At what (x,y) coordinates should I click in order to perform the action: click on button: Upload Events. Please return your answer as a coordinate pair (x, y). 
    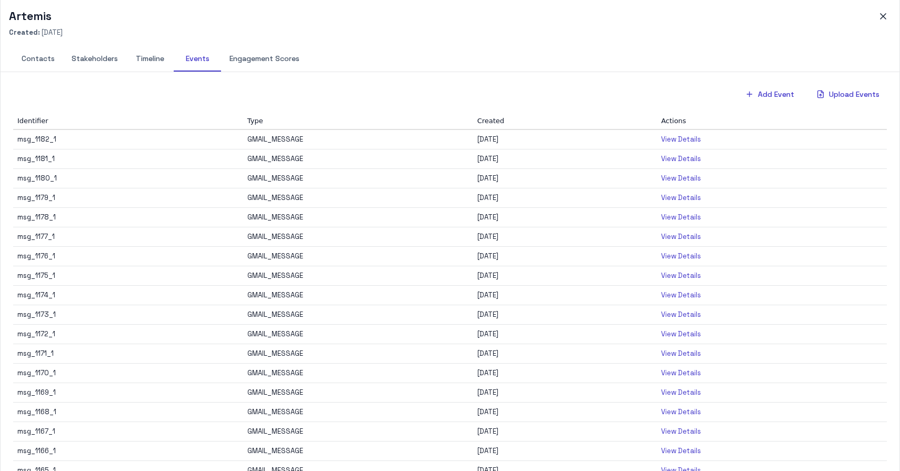
    Looking at the image, I should click on (849, 94).